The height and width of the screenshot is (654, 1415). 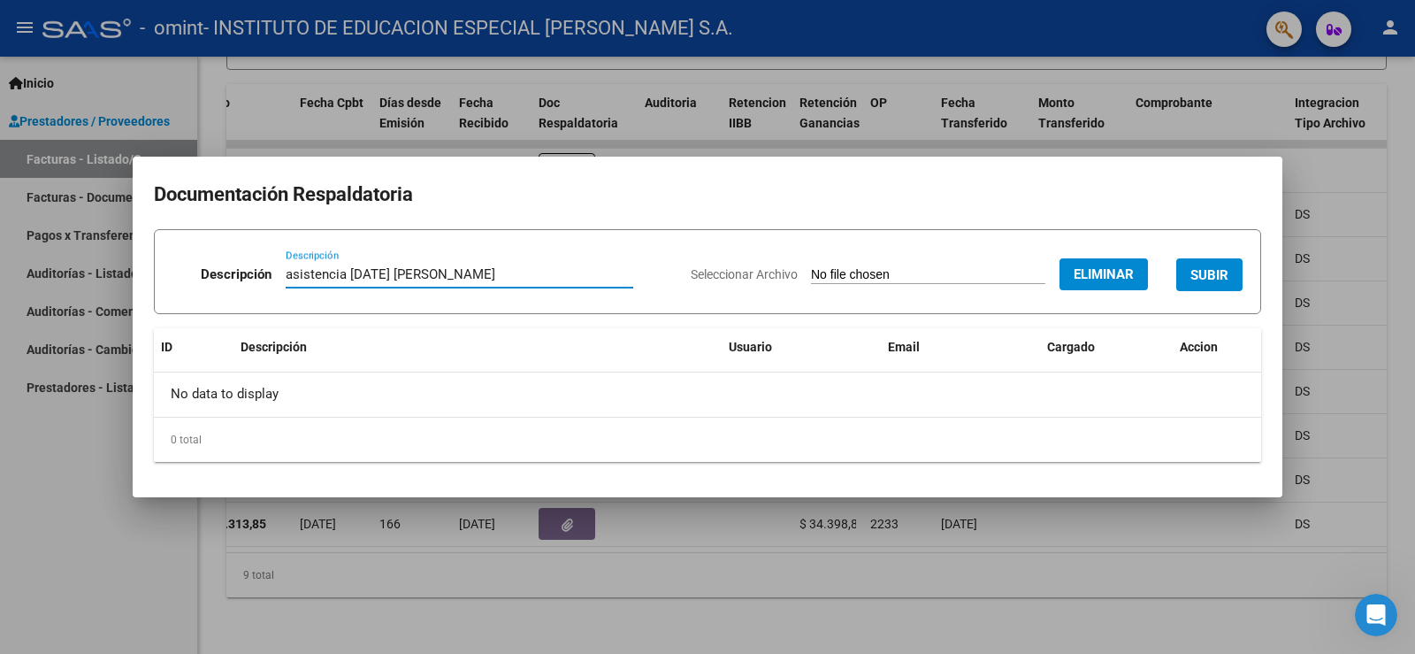 I want to click on datatable-header-cell: Cargado, so click(x=1107, y=347).